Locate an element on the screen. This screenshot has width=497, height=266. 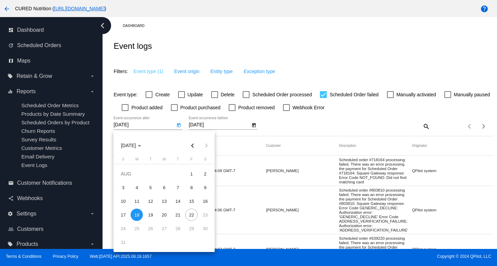
td: August 1, 2025 is located at coordinates (191, 174).